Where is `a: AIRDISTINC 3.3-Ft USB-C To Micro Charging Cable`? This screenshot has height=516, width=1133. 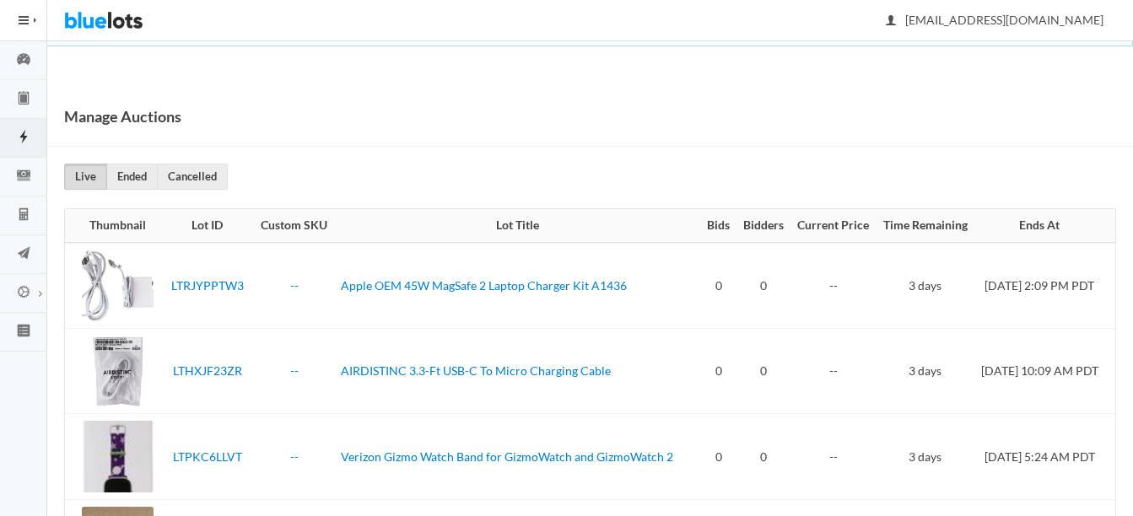
a: AIRDISTINC 3.3-Ft USB-C To Micro Charging Cable is located at coordinates (476, 370).